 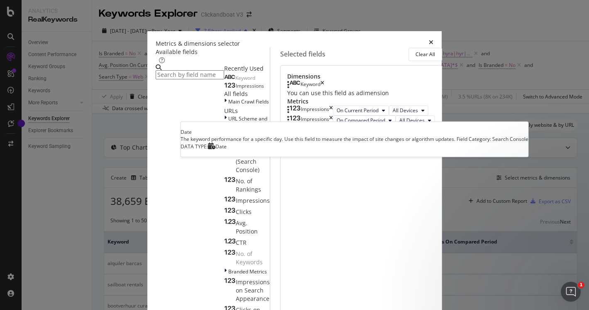 What do you see at coordinates (361, 120) in the screenshot?
I see `span: On Compared Period` at bounding box center [361, 120].